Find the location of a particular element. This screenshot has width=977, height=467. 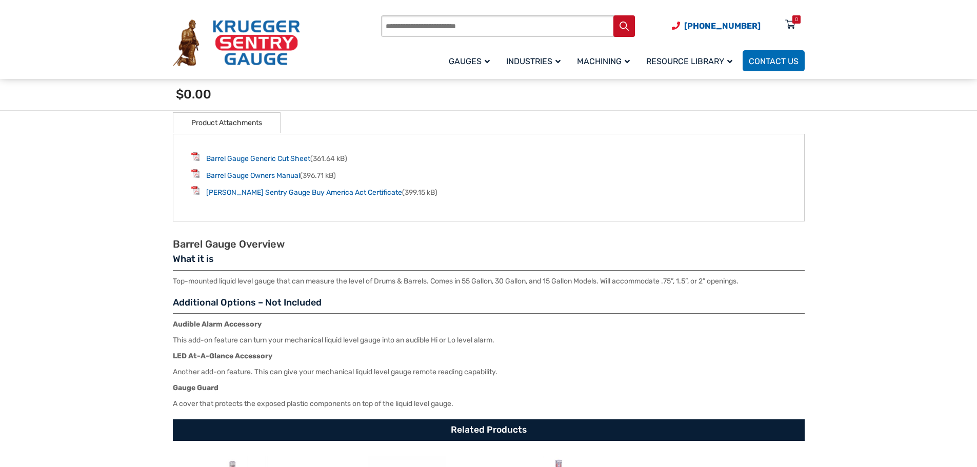

span: Industries is located at coordinates (534, 61).